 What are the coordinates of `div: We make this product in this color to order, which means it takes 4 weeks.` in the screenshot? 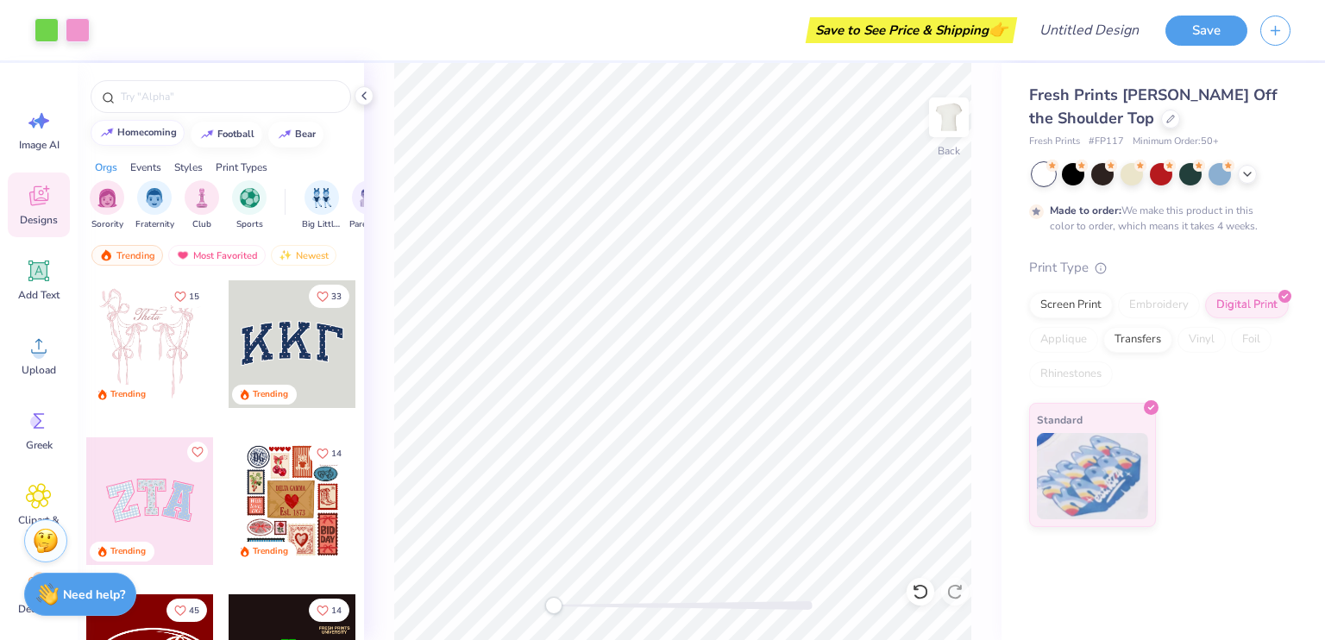 It's located at (1156, 218).